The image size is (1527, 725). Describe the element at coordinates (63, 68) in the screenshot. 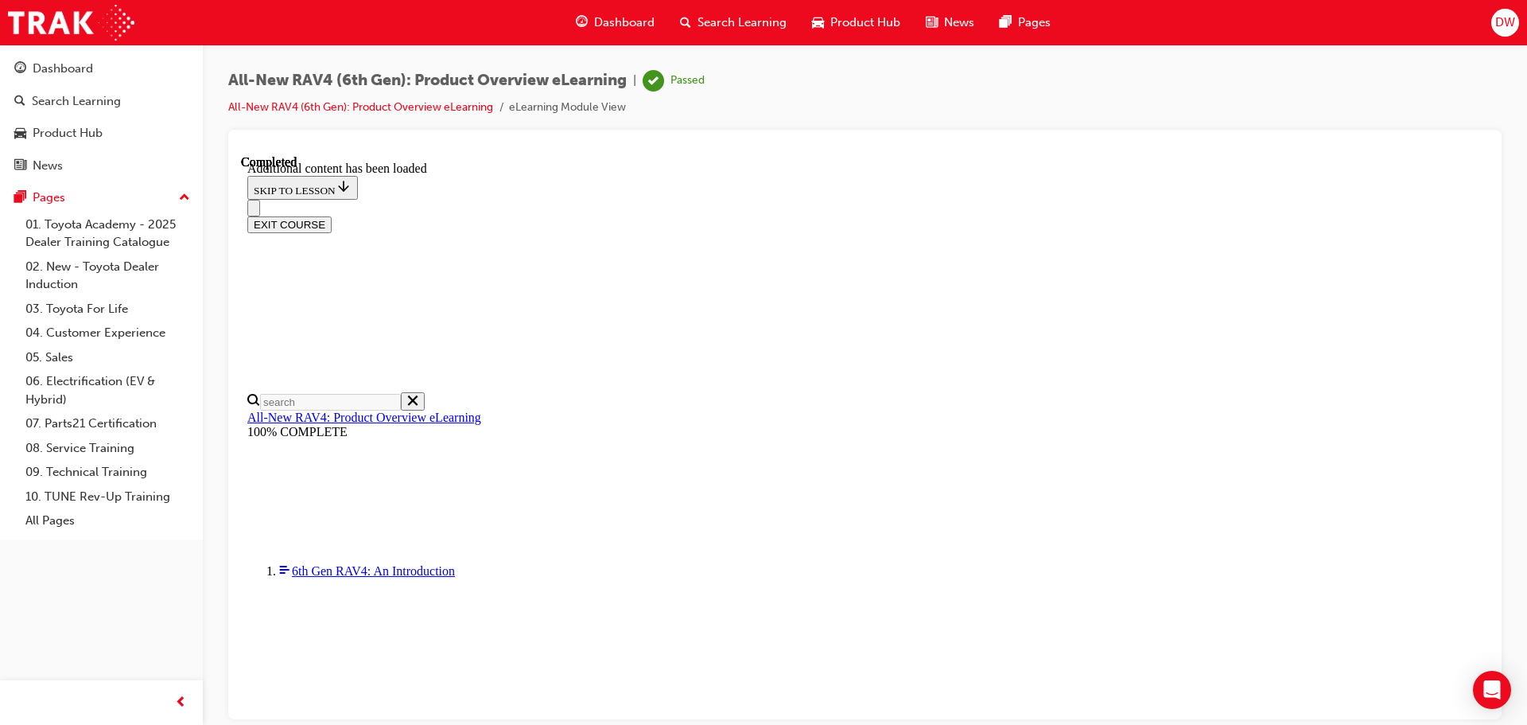

I see `div: Dashboard` at that location.